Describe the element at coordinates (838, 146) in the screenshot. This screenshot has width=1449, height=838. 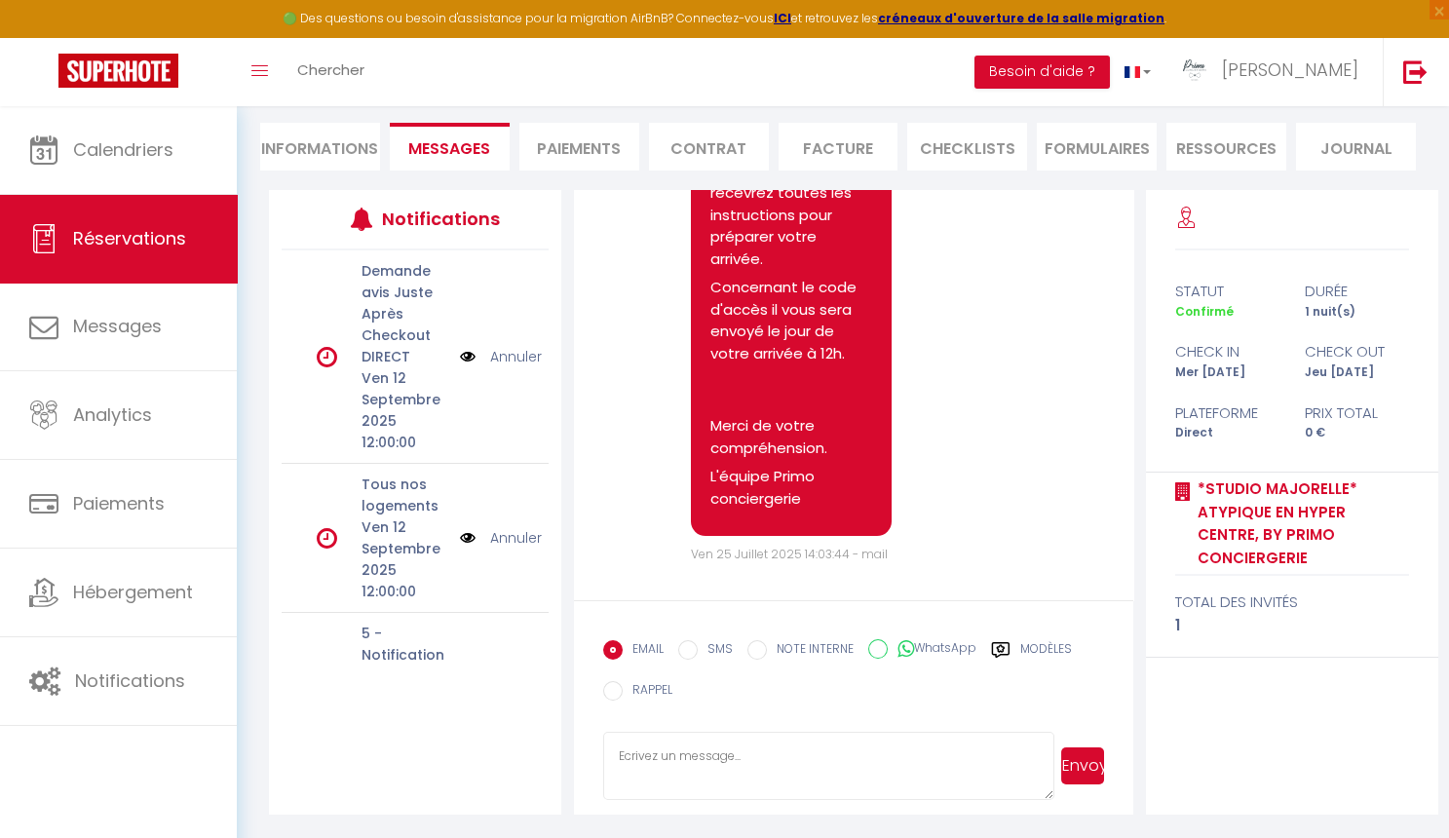
I see `li: Facture` at that location.